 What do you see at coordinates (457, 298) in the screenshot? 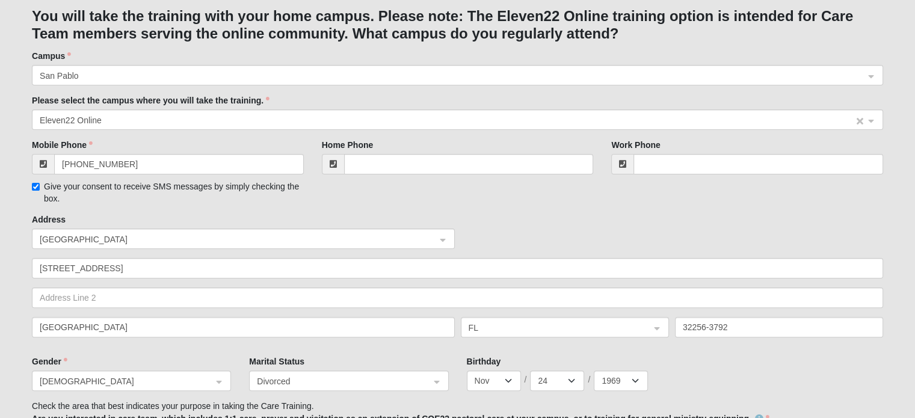
I see `input: Address Line 2` at bounding box center [457, 298].